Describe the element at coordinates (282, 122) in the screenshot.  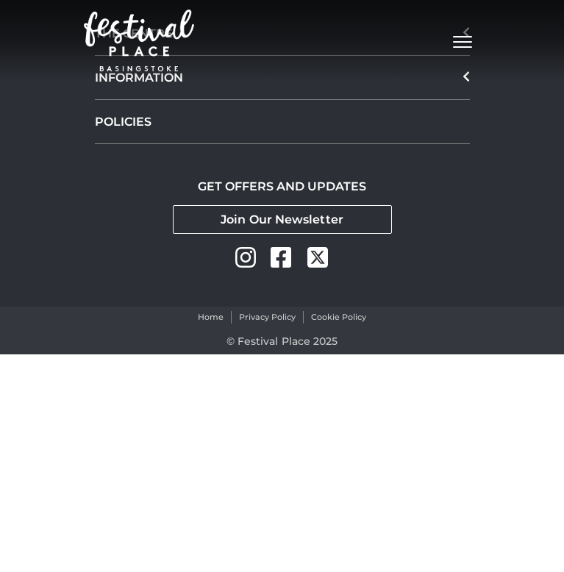
I see `a: POLICIES` at that location.